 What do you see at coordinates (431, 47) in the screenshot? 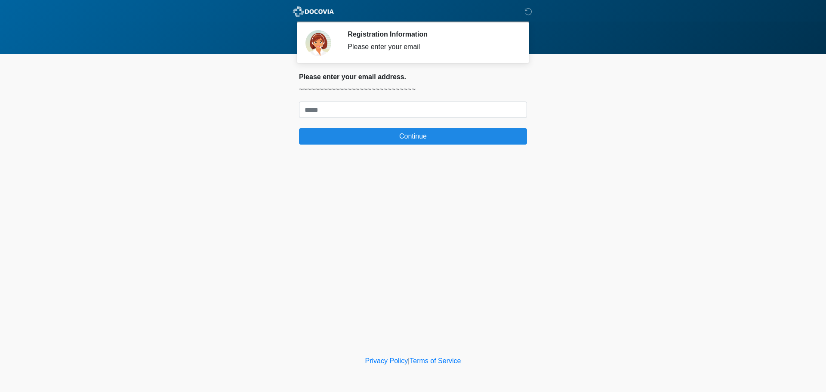
I see `div: Please enter your email` at bounding box center [431, 47].